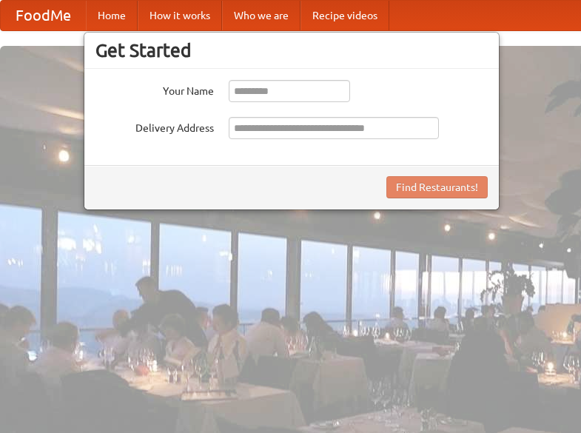  I want to click on a: Home, so click(112, 16).